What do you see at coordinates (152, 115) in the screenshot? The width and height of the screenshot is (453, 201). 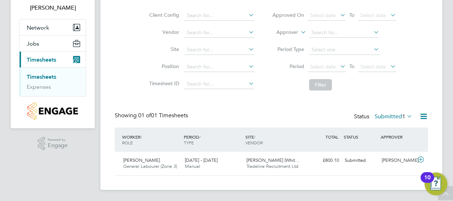 I see `div: Showing` at bounding box center [152, 115].